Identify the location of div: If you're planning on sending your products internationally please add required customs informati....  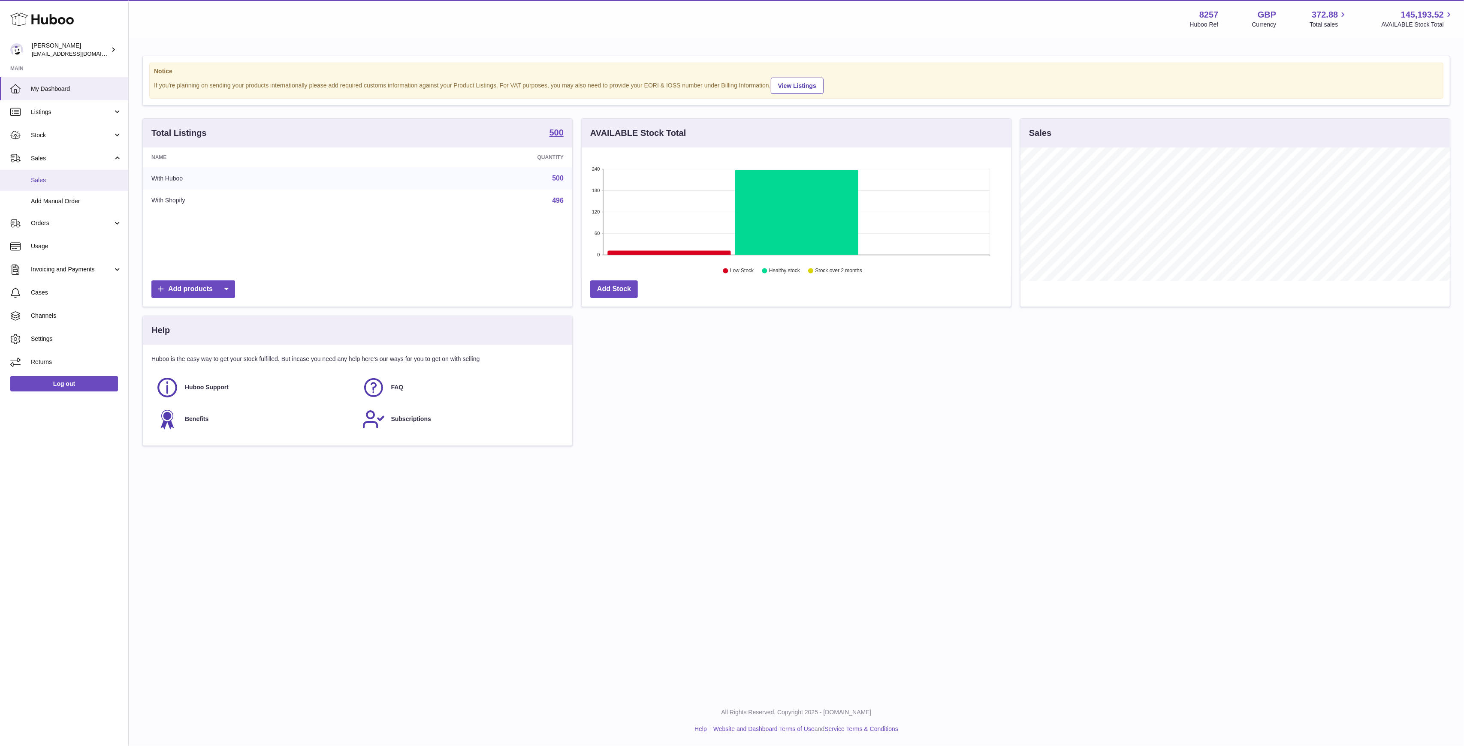
(796, 85).